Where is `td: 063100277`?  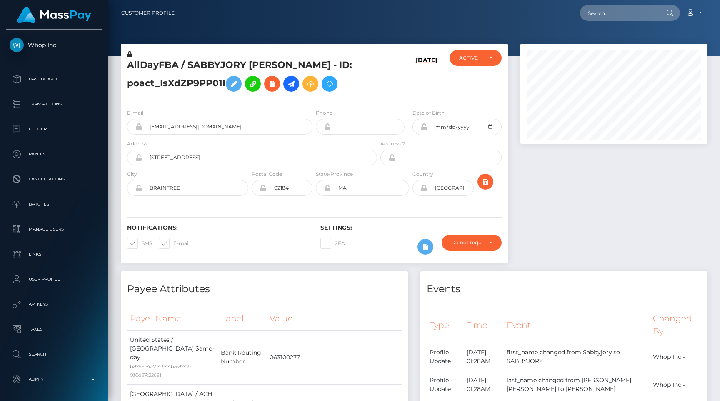
td: 063100277 is located at coordinates (334, 357).